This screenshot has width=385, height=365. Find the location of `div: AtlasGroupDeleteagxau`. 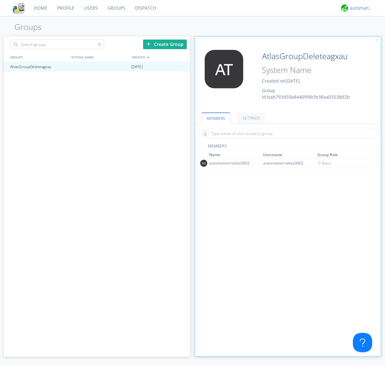

div: AtlasGroupDeleteagxau is located at coordinates (39, 67).